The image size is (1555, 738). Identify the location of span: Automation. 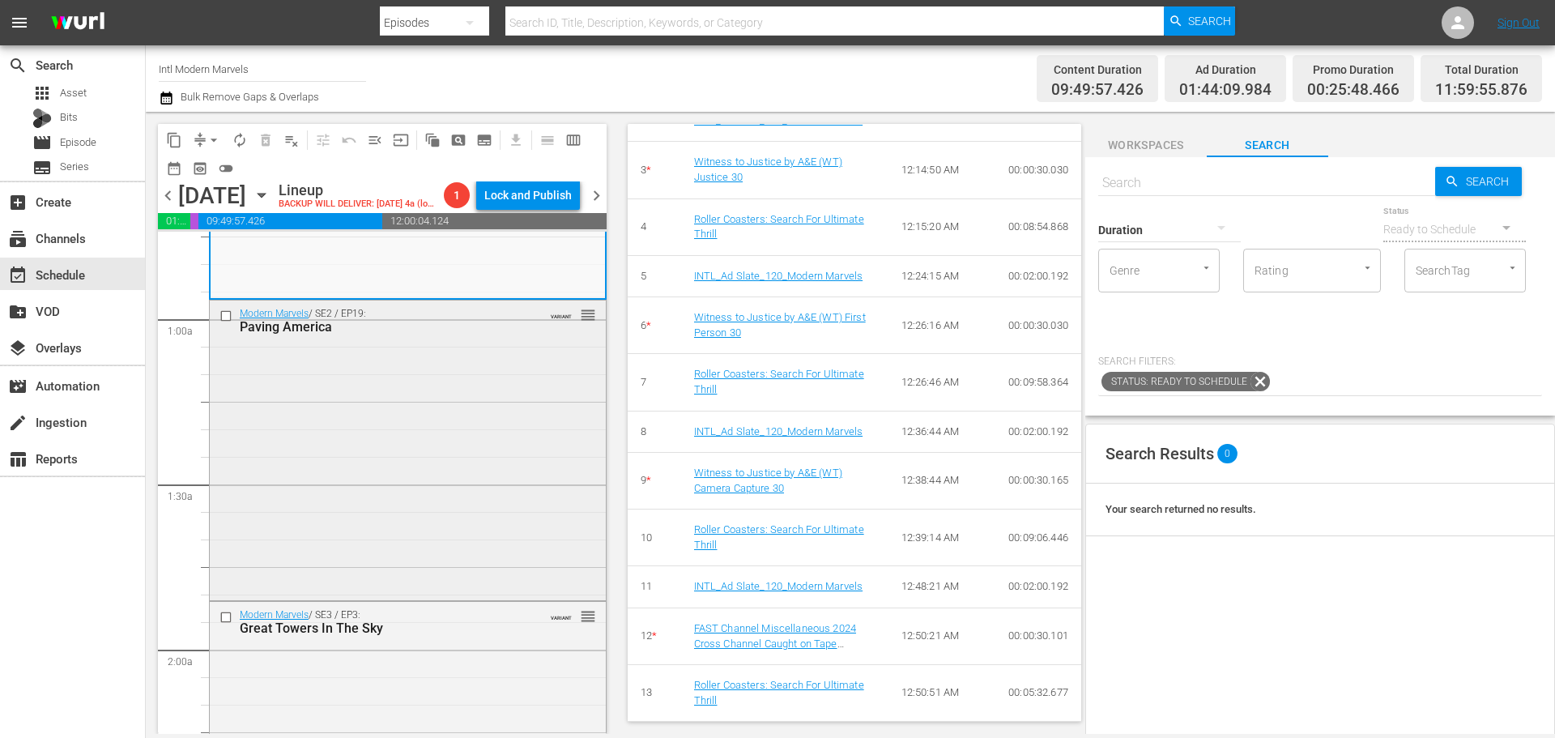
(18, 386).